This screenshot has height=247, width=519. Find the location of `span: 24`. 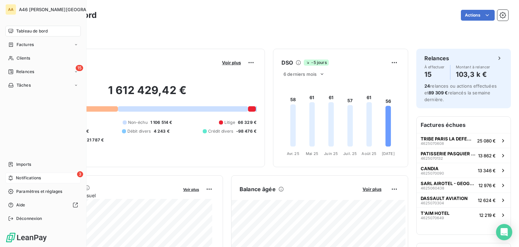

span: 24 is located at coordinates (427, 86).